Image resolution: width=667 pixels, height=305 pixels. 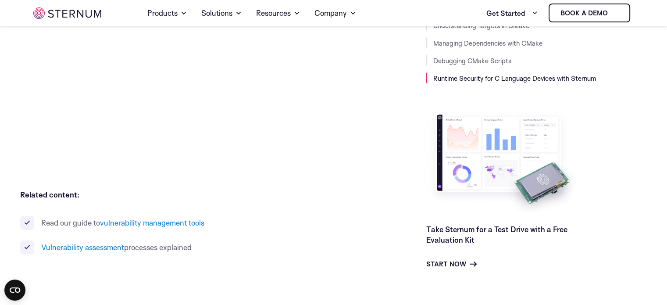 I want to click on button: Open CMP widget, so click(x=15, y=290).